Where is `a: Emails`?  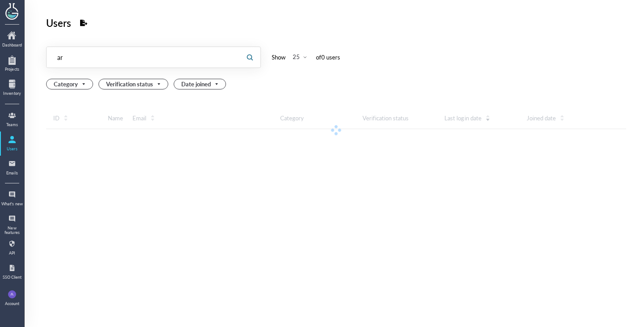 a: Emails is located at coordinates (12, 168).